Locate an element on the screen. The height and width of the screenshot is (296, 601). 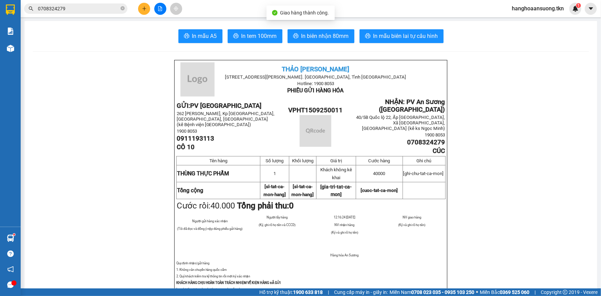
button: printerIn mẫu A5 is located at coordinates (200, 36).